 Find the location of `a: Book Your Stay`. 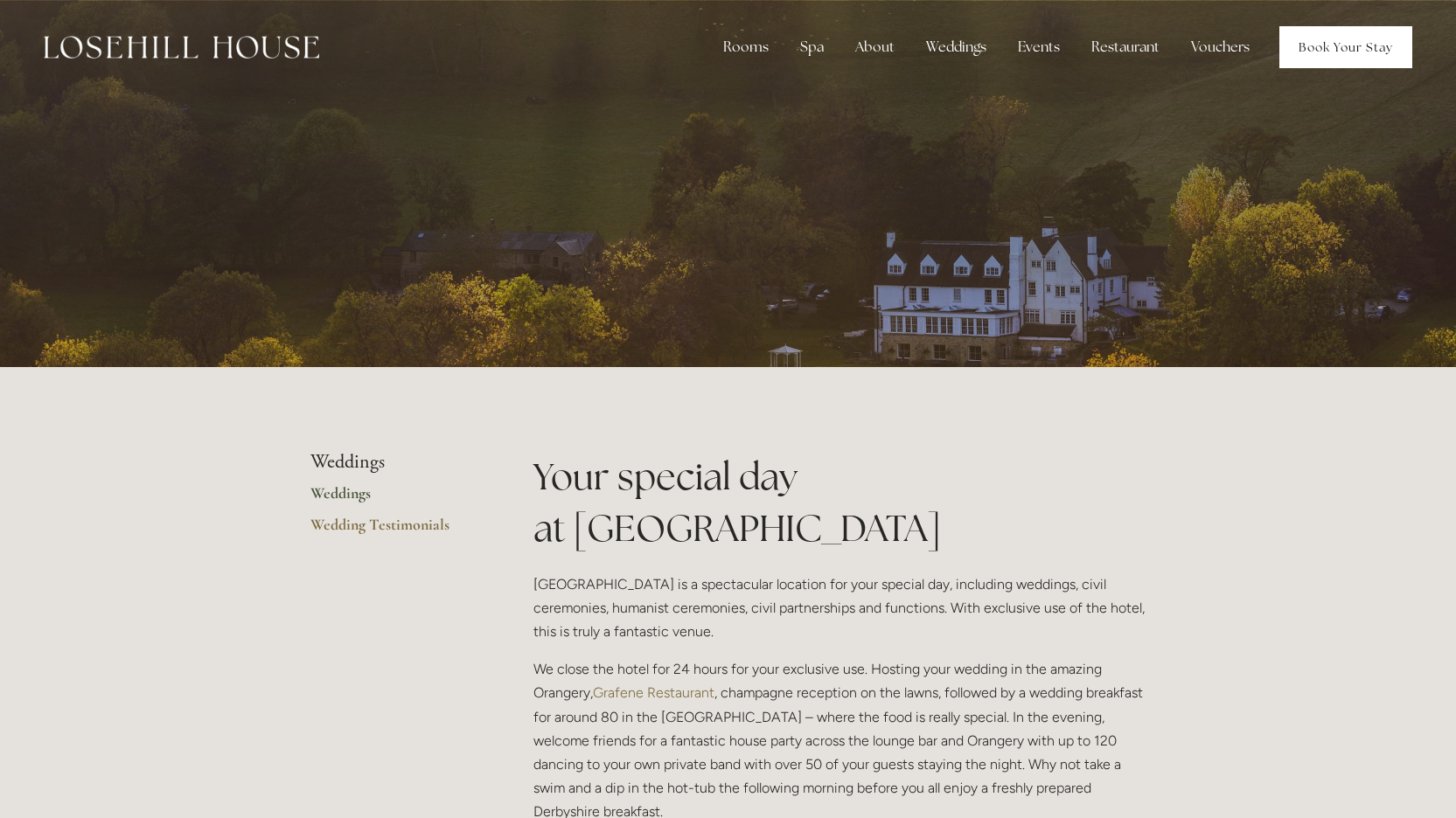

a: Book Your Stay is located at coordinates (1346, 48).